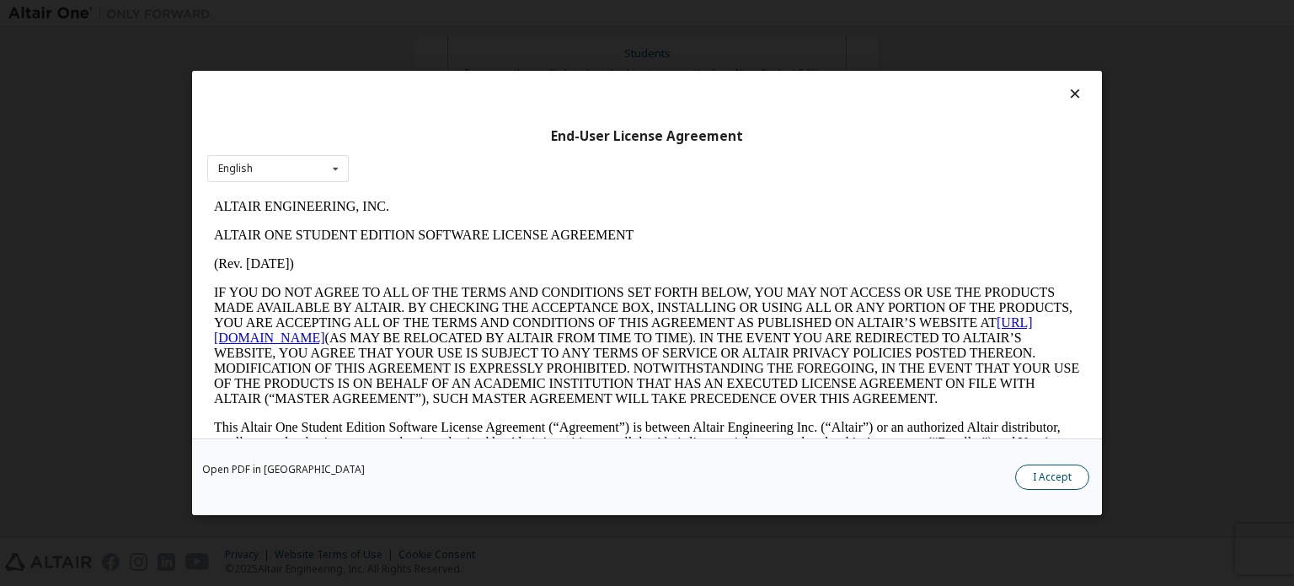 The width and height of the screenshot is (1294, 586). I want to click on button: I Accept, so click(1052, 477).